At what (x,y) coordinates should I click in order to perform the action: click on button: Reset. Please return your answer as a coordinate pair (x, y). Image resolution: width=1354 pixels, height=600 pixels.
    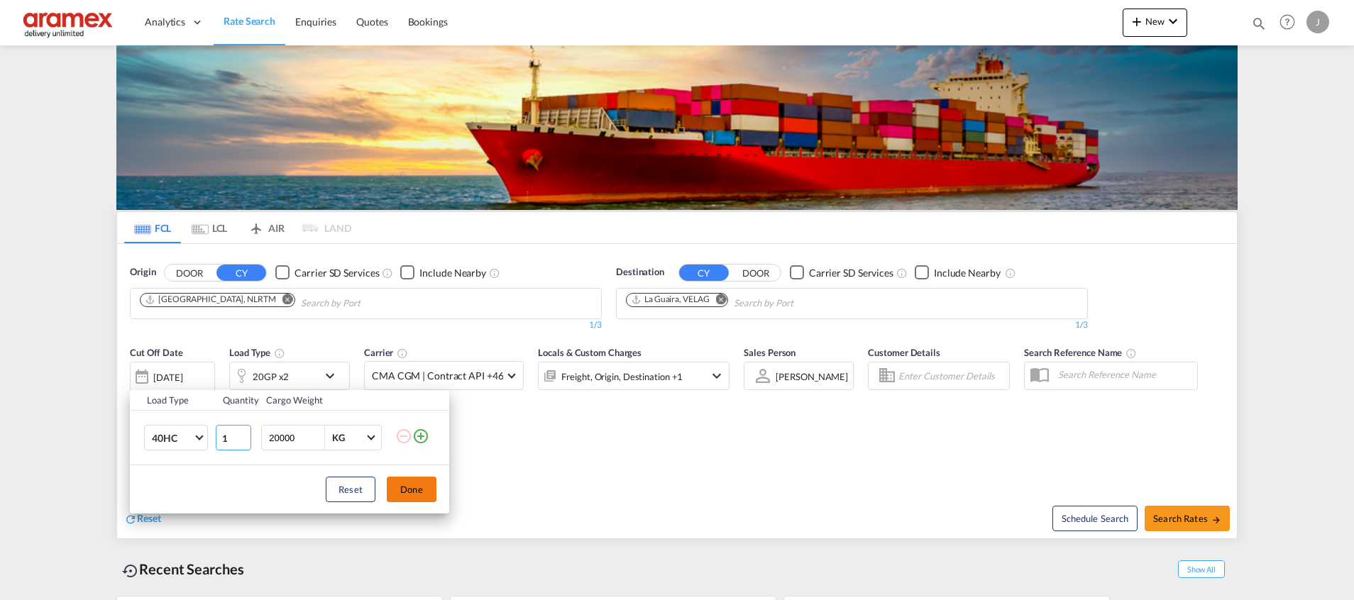
    Looking at the image, I should click on (351, 490).